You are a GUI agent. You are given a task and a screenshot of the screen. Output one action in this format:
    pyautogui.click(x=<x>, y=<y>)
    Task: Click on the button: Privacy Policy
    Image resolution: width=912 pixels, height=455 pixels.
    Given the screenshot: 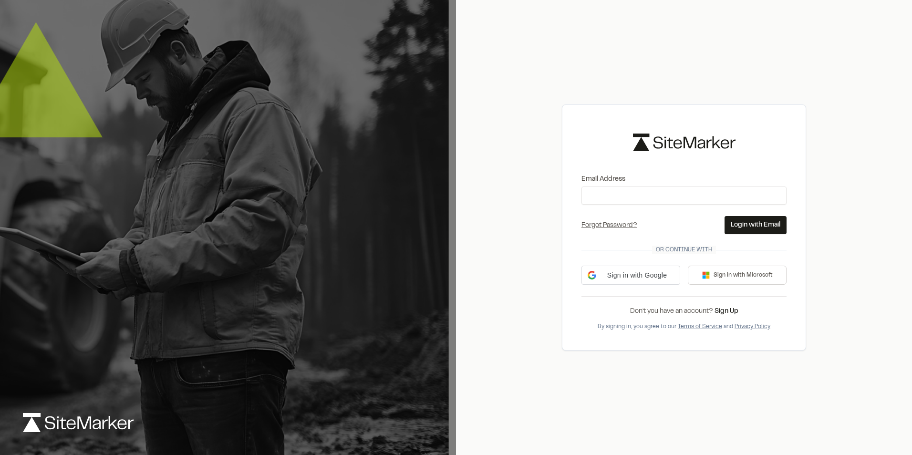 What is the action you would take?
    pyautogui.click(x=752, y=327)
    